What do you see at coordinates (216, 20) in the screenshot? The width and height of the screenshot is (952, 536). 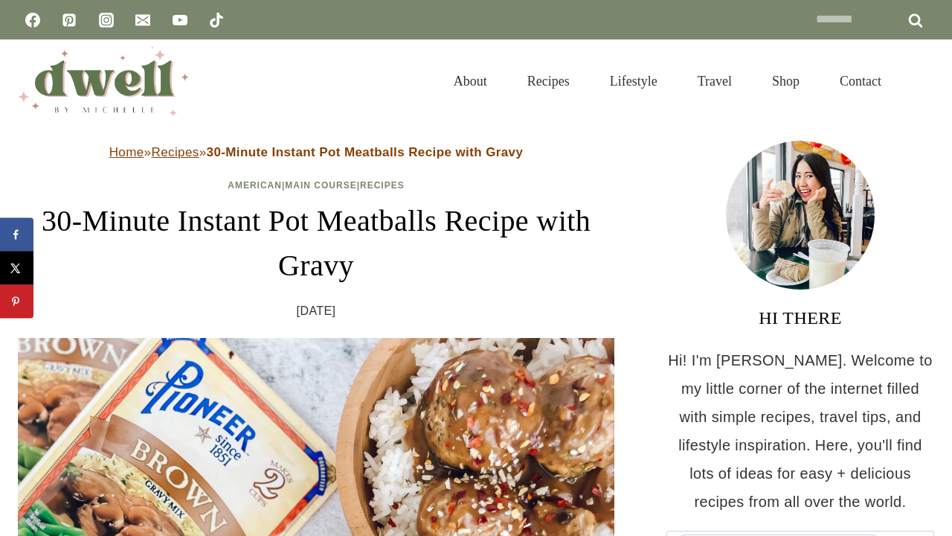 I see `a: TikTok` at bounding box center [216, 20].